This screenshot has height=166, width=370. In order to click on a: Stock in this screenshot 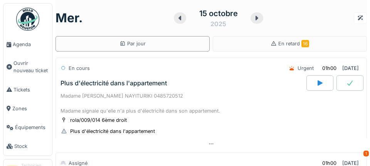, I will do `click(28, 146)`.